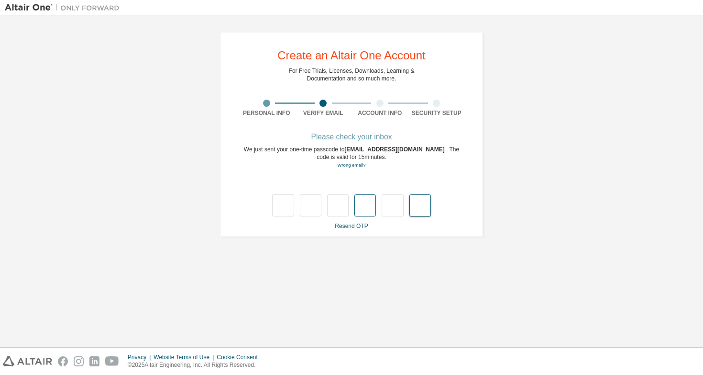 The image size is (703, 375). Describe the element at coordinates (63, 361) in the screenshot. I see `img: facebook.svg` at that location.